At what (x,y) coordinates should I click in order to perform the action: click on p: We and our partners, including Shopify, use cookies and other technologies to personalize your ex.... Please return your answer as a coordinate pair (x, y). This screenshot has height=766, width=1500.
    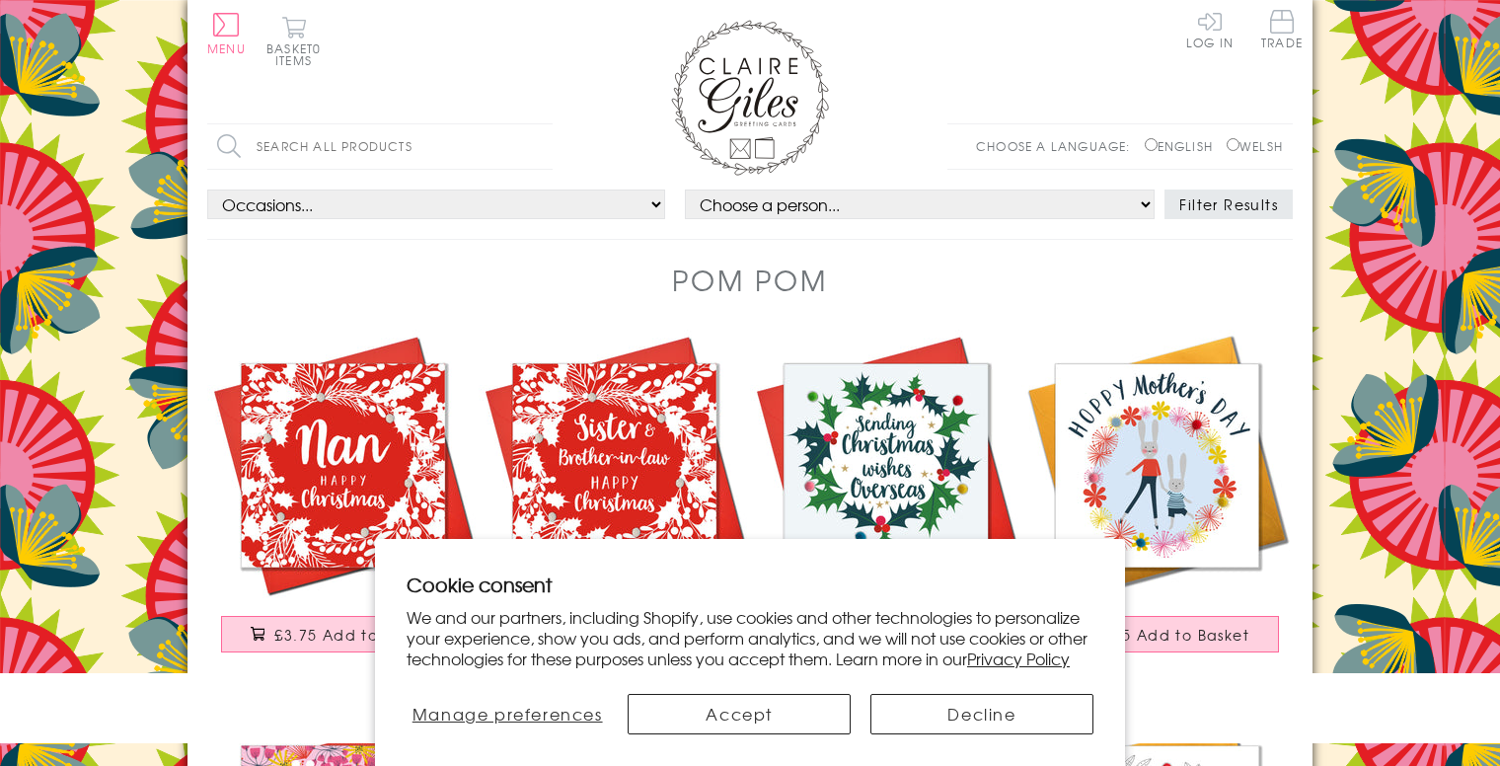
    Looking at the image, I should click on (750, 638).